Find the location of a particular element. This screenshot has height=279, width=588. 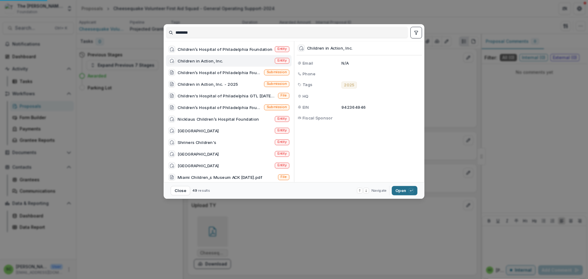

button: toggle filters is located at coordinates (417, 33).